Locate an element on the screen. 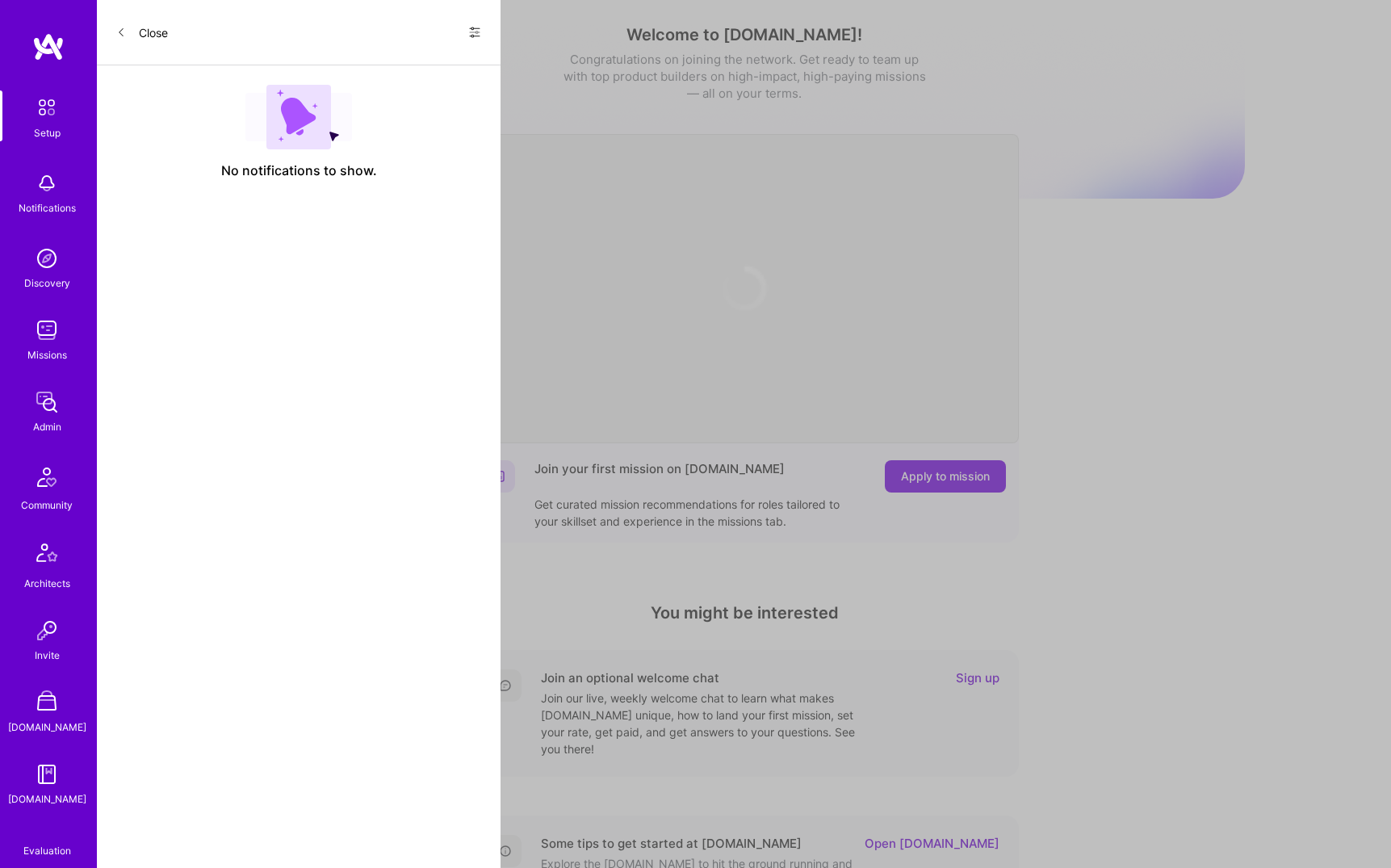  img: empty is located at coordinates (298, 117).